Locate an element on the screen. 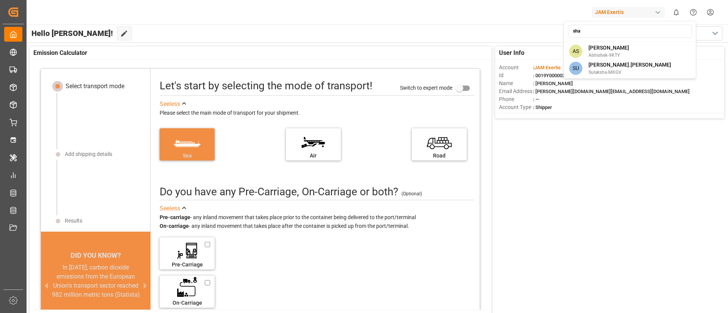 The image size is (728, 313). span: Sulaksha-MKGV is located at coordinates (629, 72).